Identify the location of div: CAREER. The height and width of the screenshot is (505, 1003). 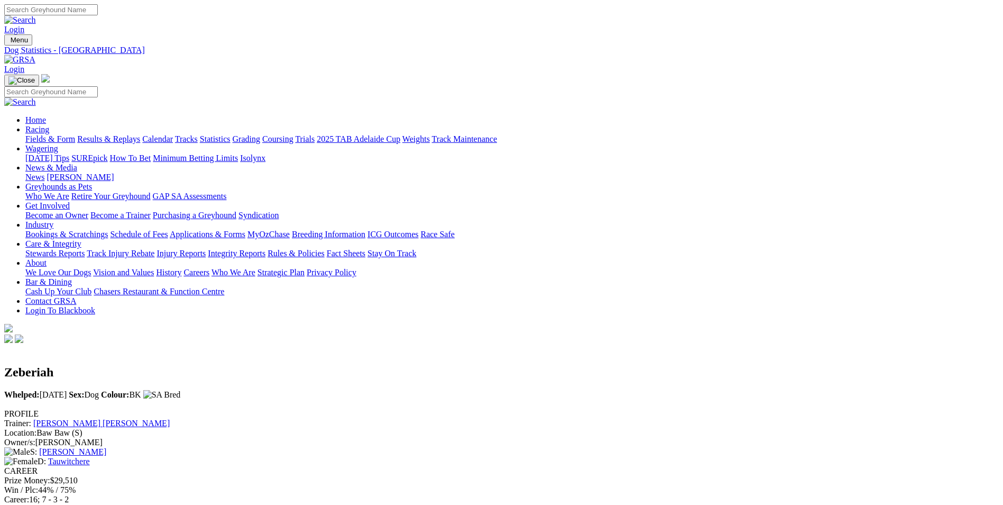
(501, 471).